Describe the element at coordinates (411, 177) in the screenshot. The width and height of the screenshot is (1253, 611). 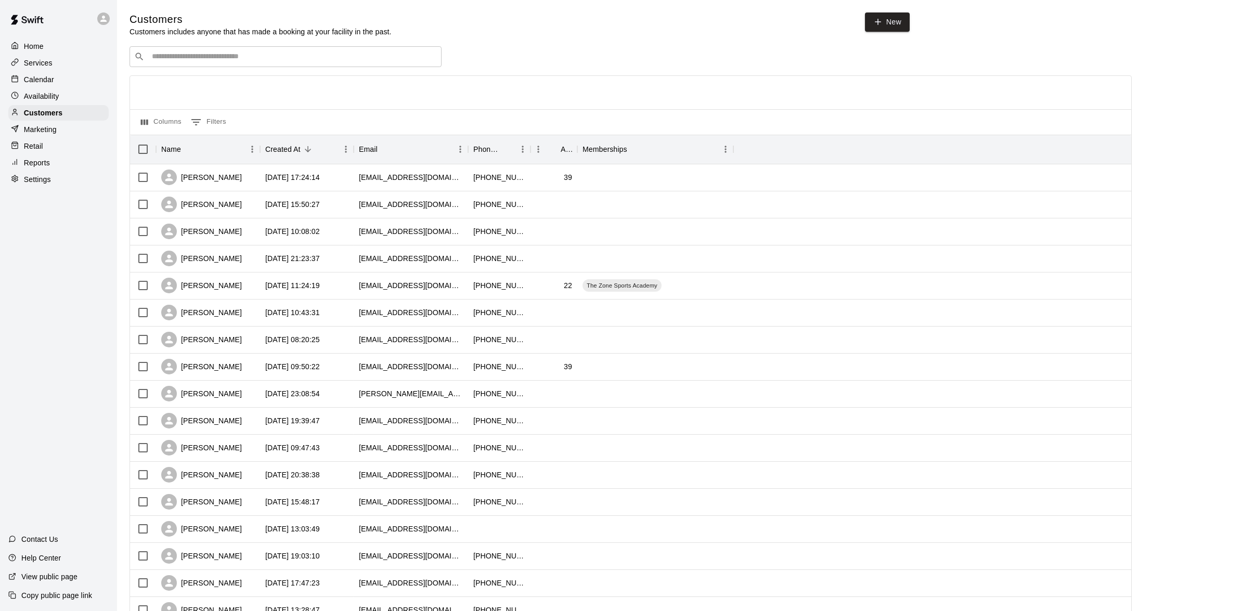
I see `div: samuelcasey14@gmail.com` at that location.